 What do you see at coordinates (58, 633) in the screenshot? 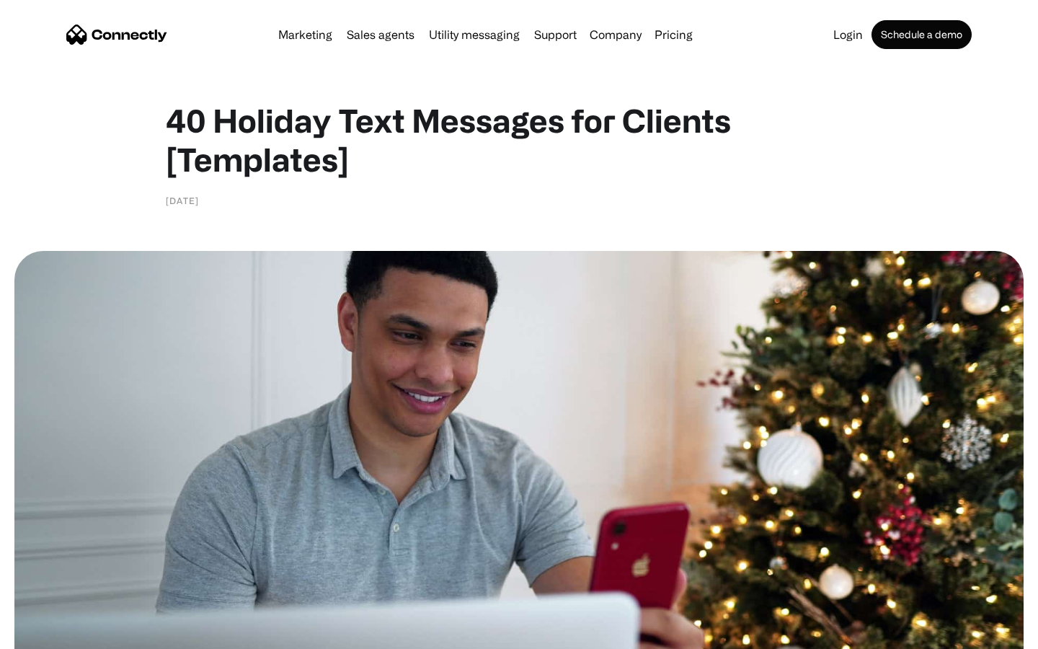
I see `ul: Language list` at bounding box center [58, 633].